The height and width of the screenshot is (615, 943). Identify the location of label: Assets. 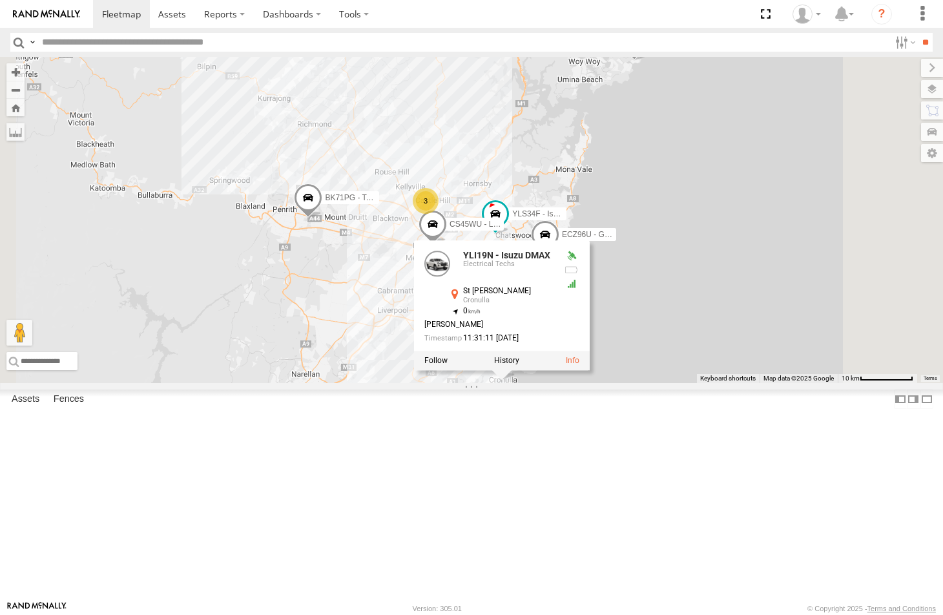
(25, 399).